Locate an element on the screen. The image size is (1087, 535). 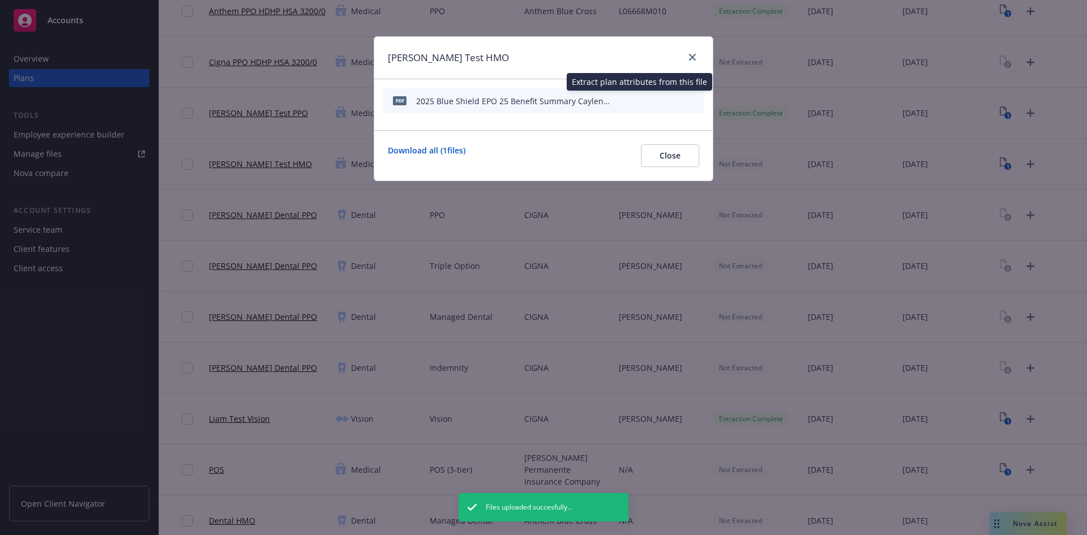
a: close is located at coordinates (692, 57).